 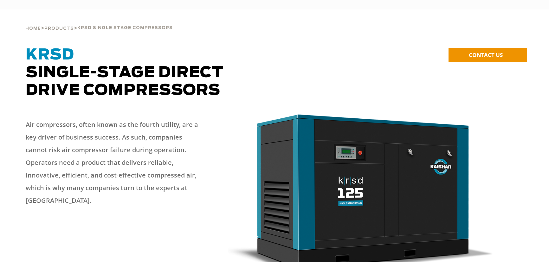 I want to click on a: Home, so click(x=33, y=28).